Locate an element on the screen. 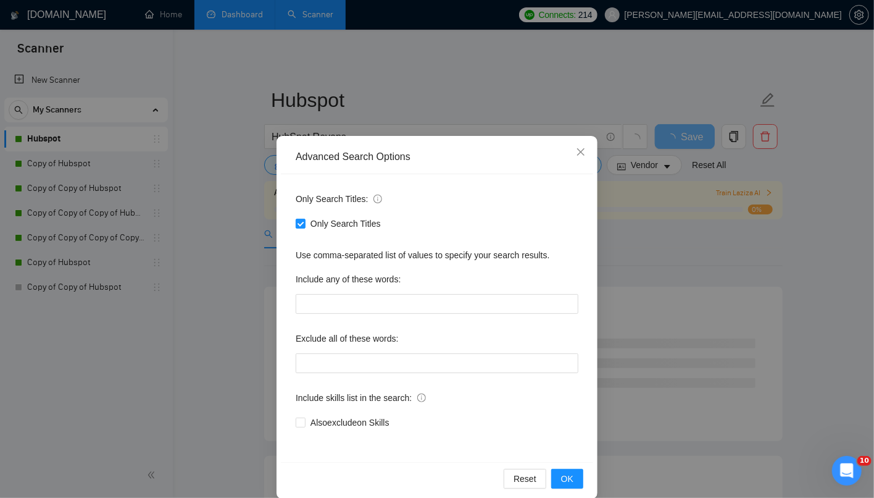 The image size is (874, 498). button: Close is located at coordinates (581, 152).